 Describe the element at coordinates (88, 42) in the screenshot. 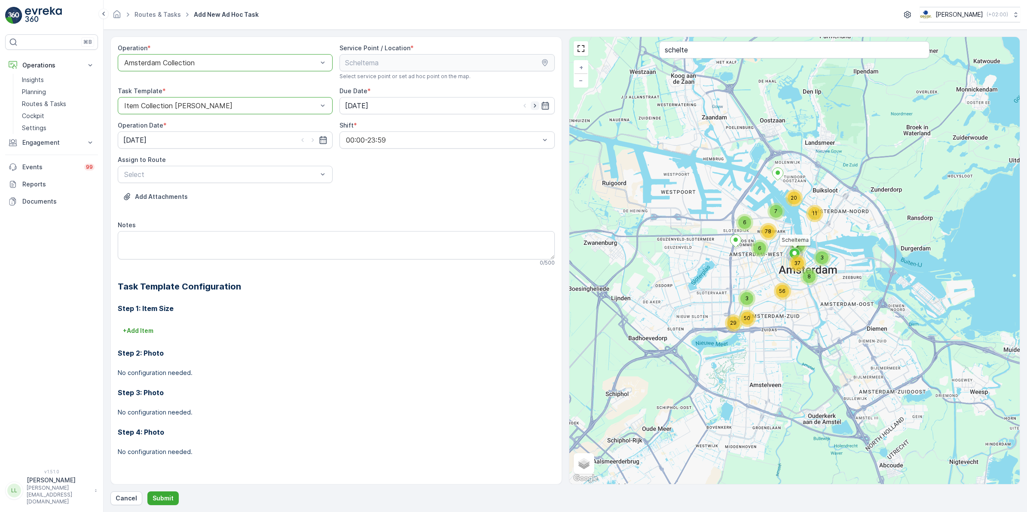

I see `p: ⌘B` at that location.